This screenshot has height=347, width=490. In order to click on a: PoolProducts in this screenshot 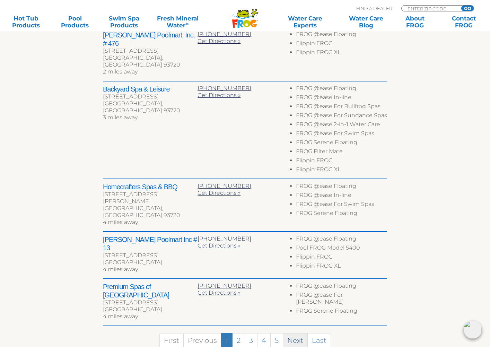, I will do `click(75, 22)`.